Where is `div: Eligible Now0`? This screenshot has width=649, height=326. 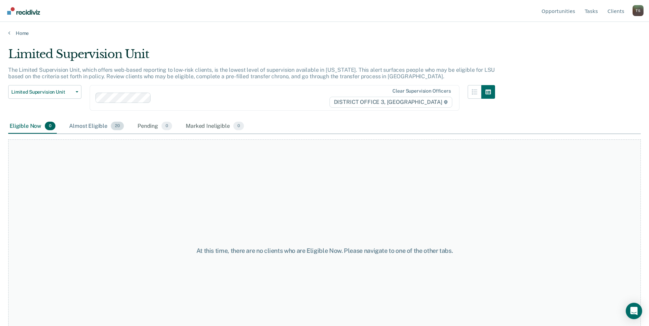 div: Eligible Now0 is located at coordinates (32, 127).